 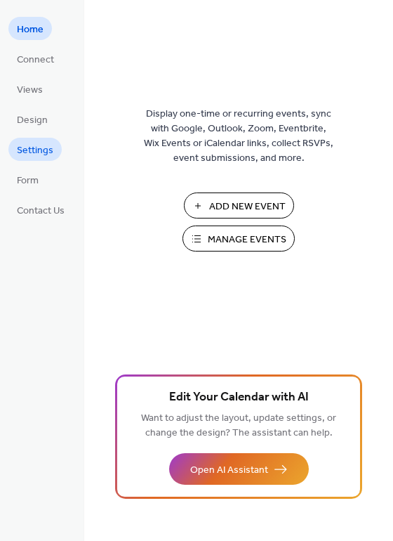 I want to click on span: Connect, so click(x=35, y=60).